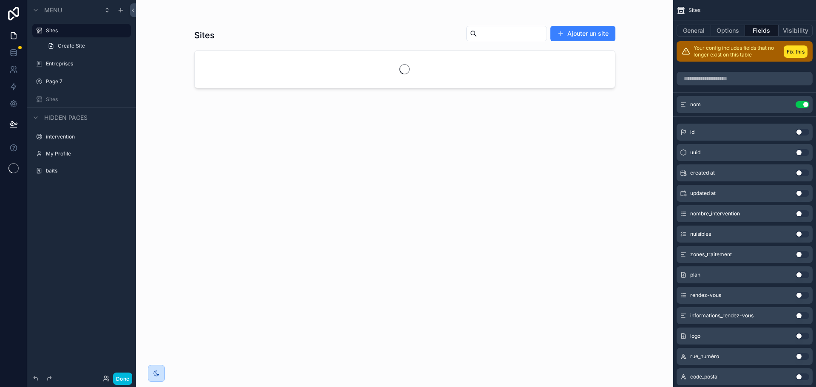  I want to click on label: Entreprises, so click(86, 64).